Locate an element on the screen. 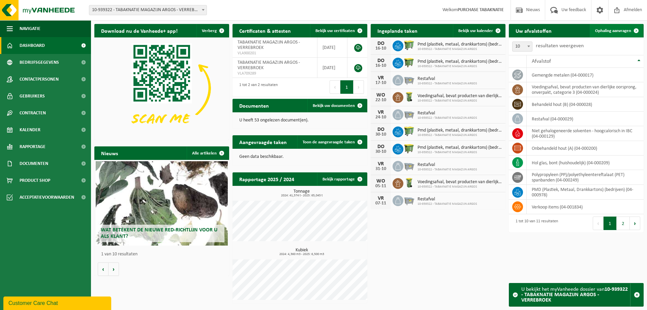  a: Wat betekent de nieuwe RED-richtlijn voor u als klant? is located at coordinates (162, 203).